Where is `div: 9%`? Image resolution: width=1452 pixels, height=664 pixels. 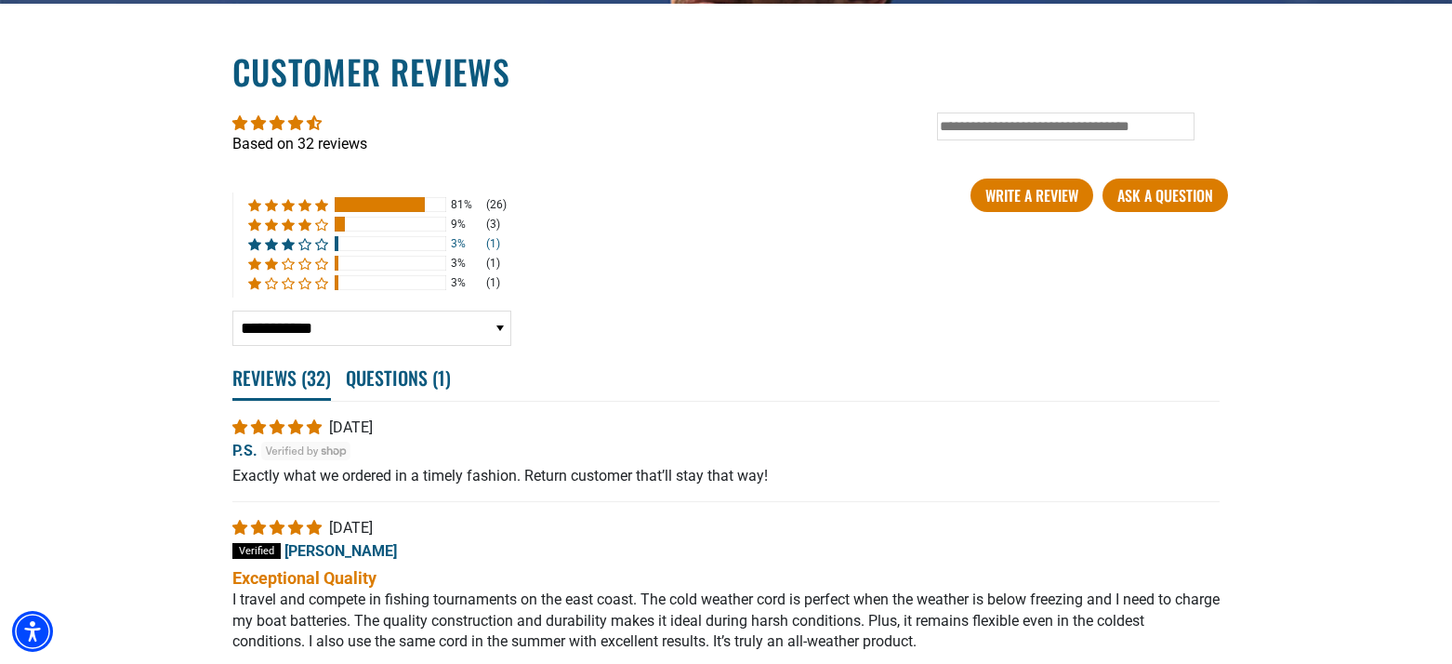
div: 9% is located at coordinates (466, 224).